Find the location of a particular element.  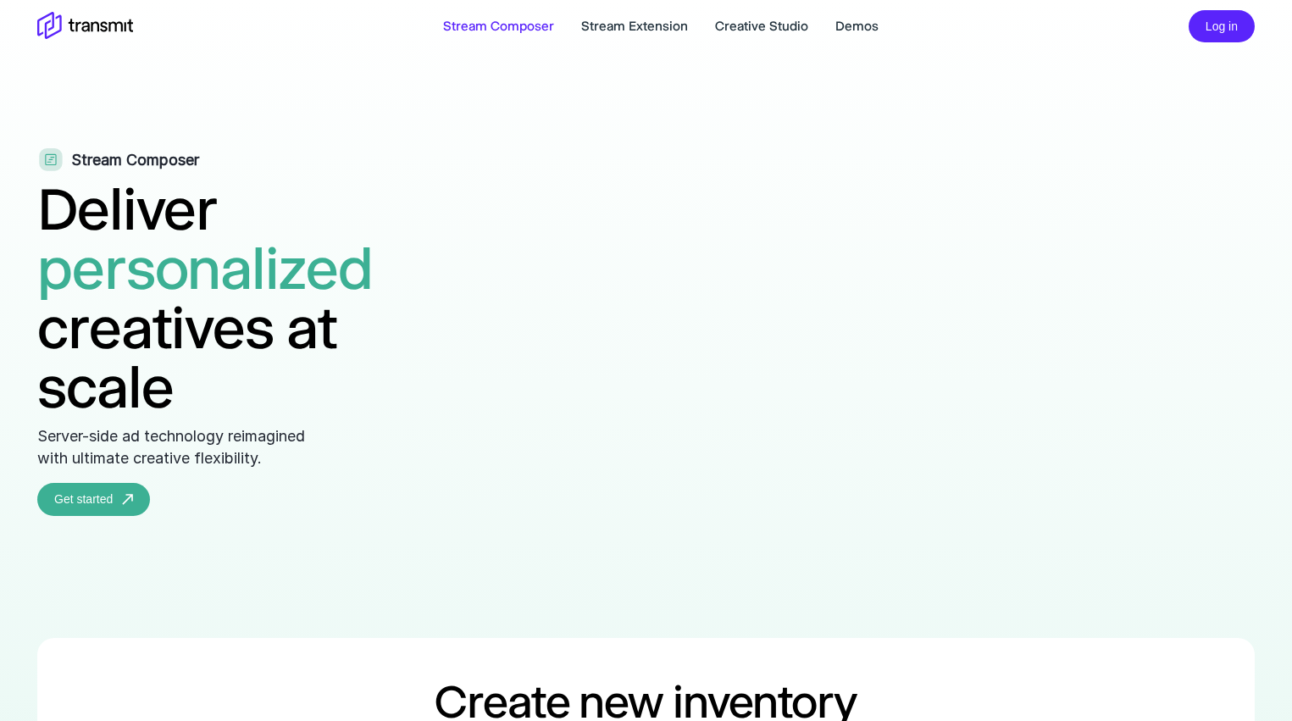

a: Get started is located at coordinates (93, 499).